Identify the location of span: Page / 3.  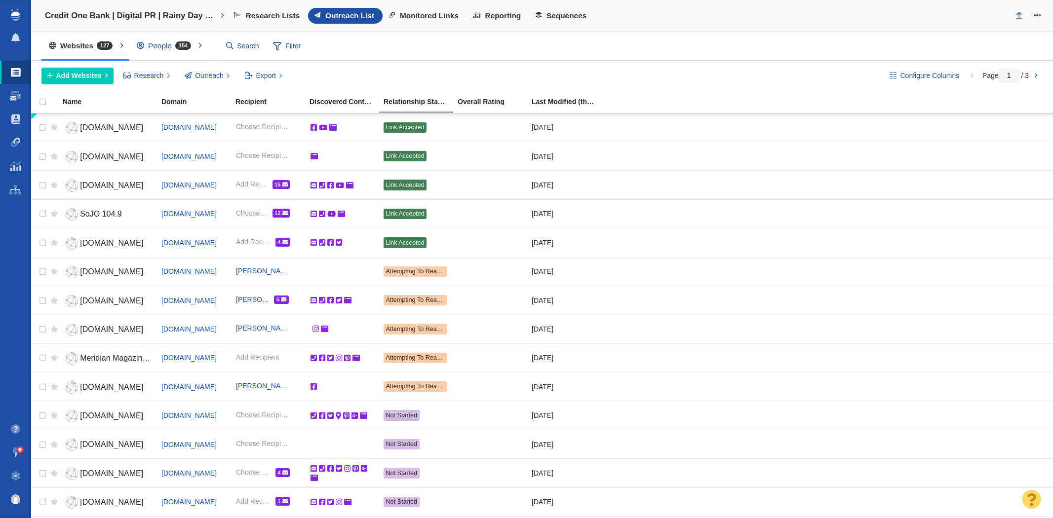
(1005, 76).